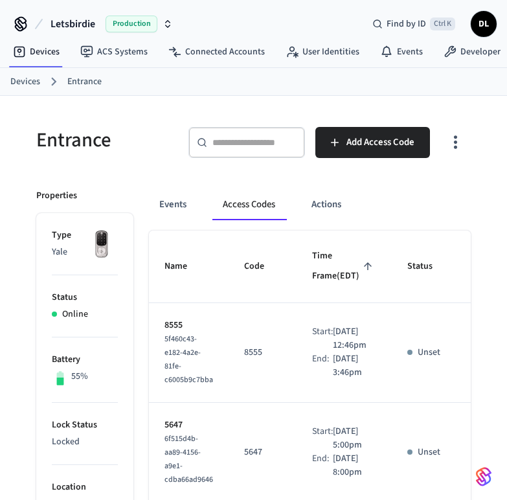  What do you see at coordinates (189, 459) in the screenshot?
I see `span: 6f515d4b-aa89-4156-a9e1-cdba66ad9646` at bounding box center [189, 459].